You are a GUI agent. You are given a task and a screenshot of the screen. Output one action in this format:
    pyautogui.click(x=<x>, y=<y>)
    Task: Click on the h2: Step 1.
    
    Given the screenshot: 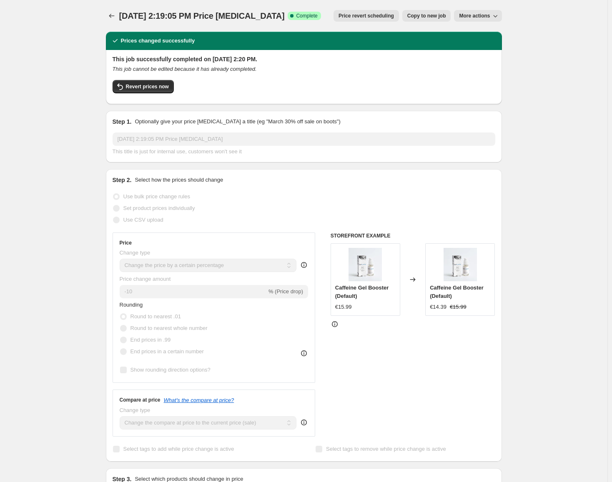 What is the action you would take?
    pyautogui.click(x=122, y=122)
    